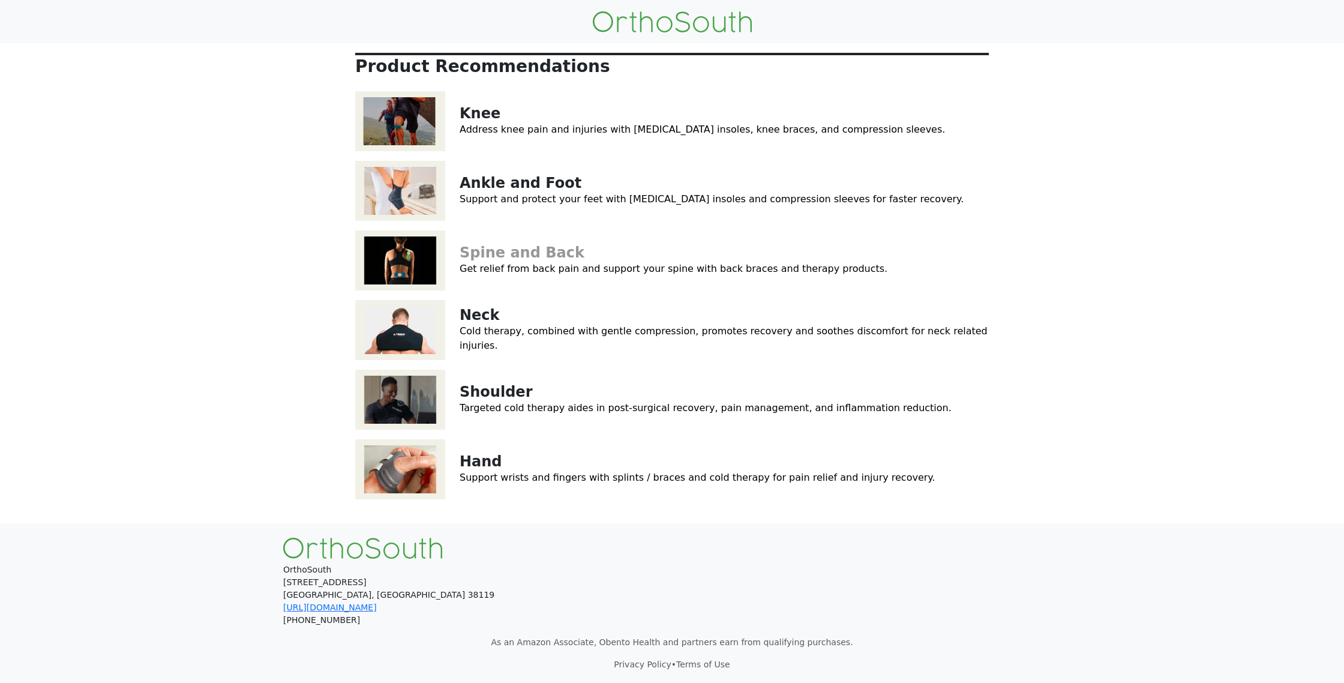 The image size is (1344, 683). I want to click on img: Hand, so click(400, 469).